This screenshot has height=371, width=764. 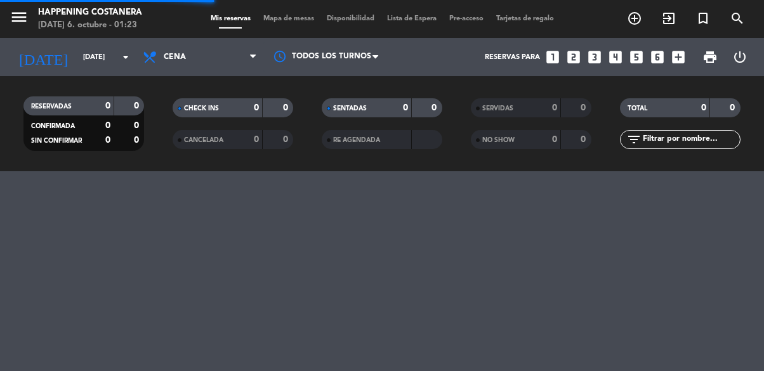 What do you see at coordinates (616, 57) in the screenshot?
I see `i: looks_4` at bounding box center [616, 57].